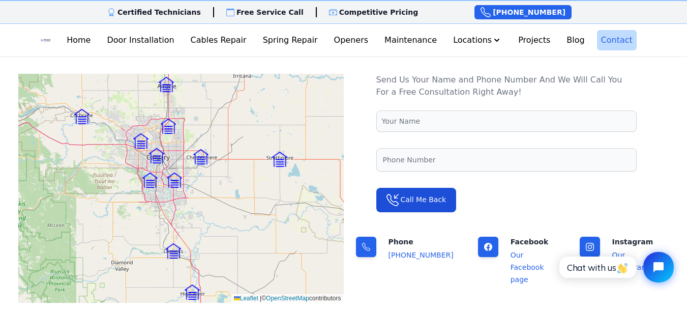  I want to click on p: Instagram, so click(634, 241).